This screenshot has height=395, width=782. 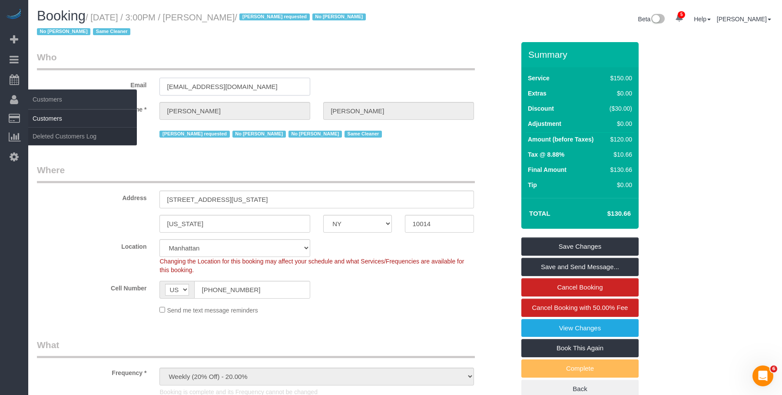 What do you see at coordinates (580, 308) in the screenshot?
I see `span: Cancel Booking with 50.00% Fee` at bounding box center [580, 308].